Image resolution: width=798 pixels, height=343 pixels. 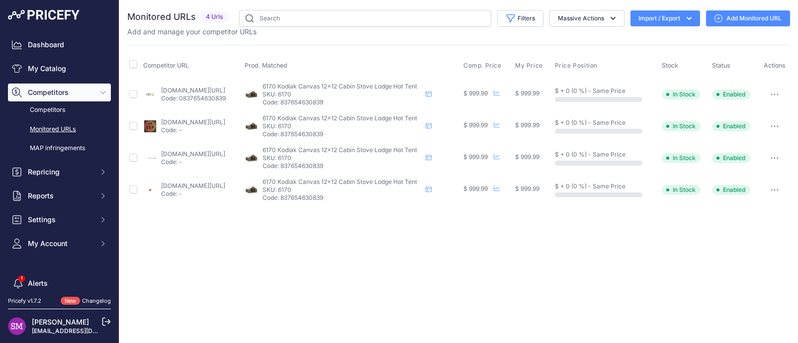 I want to click on button: Settings, so click(x=59, y=220).